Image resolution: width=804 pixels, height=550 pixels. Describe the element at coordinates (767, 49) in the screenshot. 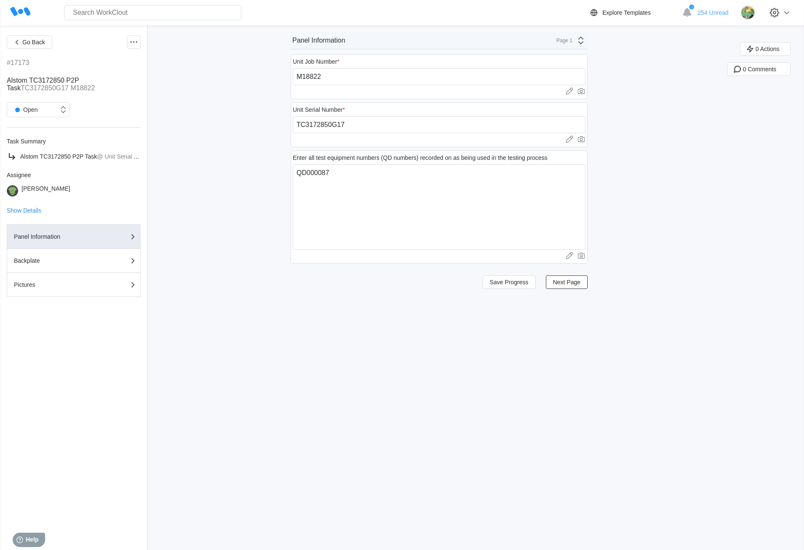

I see `span: 0 Actions` at that location.